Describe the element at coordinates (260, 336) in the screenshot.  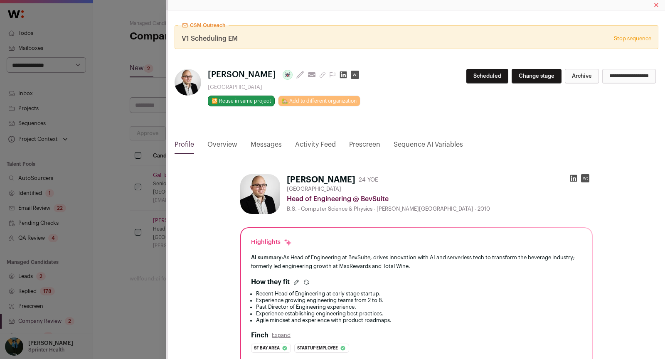
I see `h2: Finch` at that location.